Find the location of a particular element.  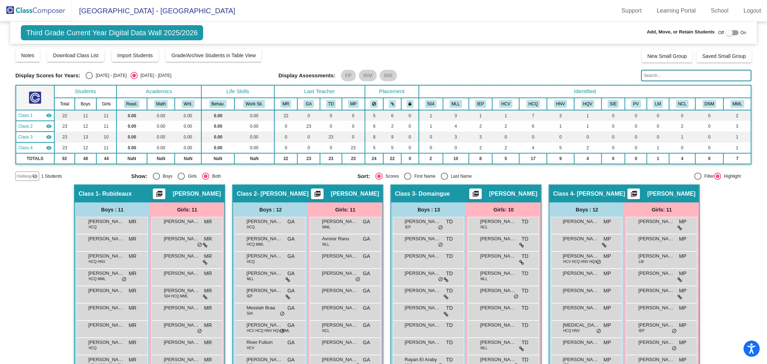

button: SIE is located at coordinates (613, 104).